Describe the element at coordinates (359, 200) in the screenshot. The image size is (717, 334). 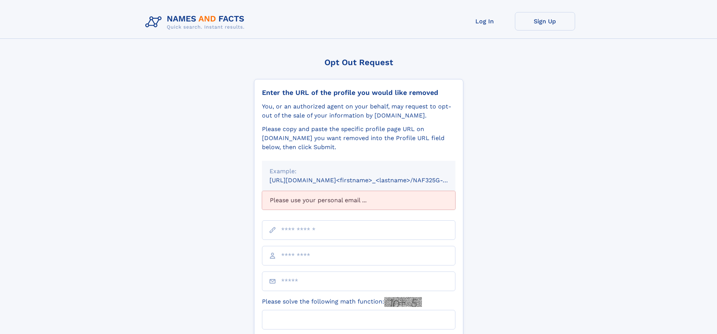
I see `div: Please use your personal email ...` at that location.